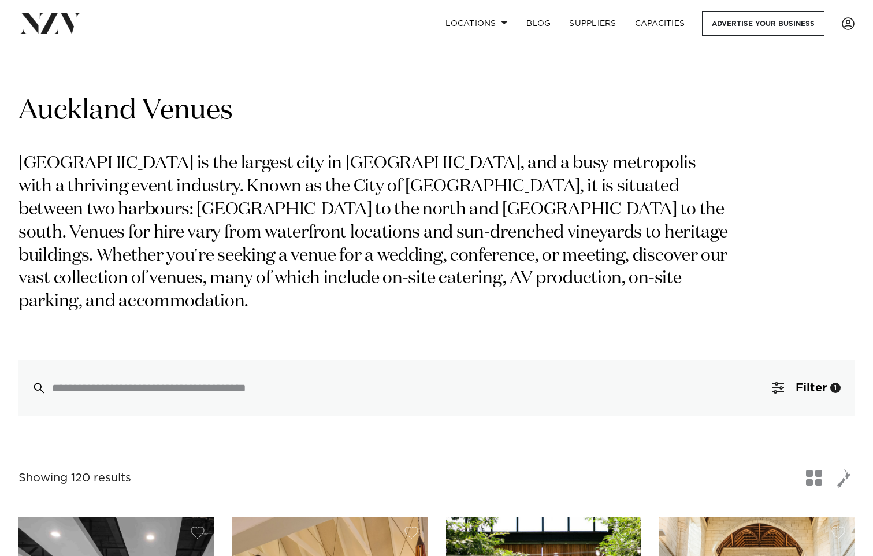  What do you see at coordinates (477, 23) in the screenshot?
I see `a: Locations` at bounding box center [477, 23].